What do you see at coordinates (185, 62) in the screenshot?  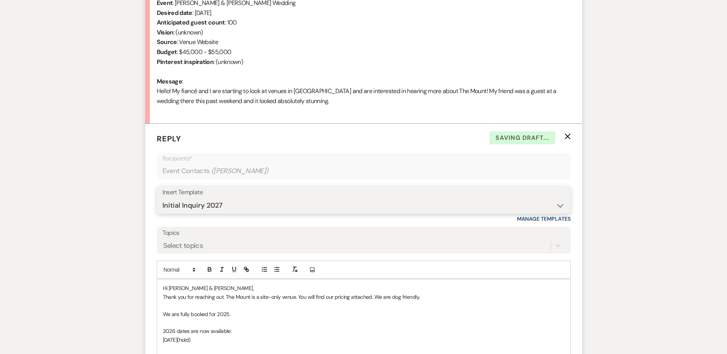 I see `b: Pinterest inspiration` at bounding box center [185, 62].